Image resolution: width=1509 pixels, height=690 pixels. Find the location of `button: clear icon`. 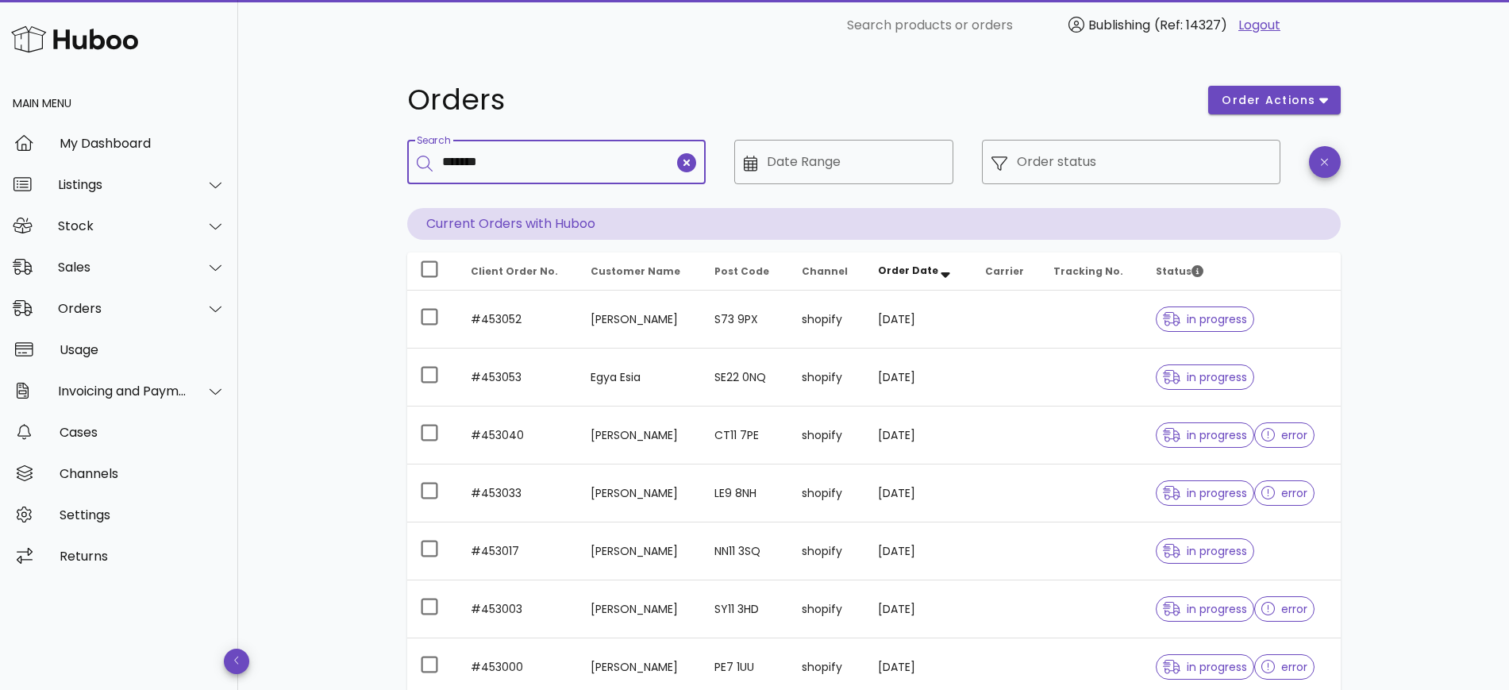

button: clear icon is located at coordinates (687, 163).